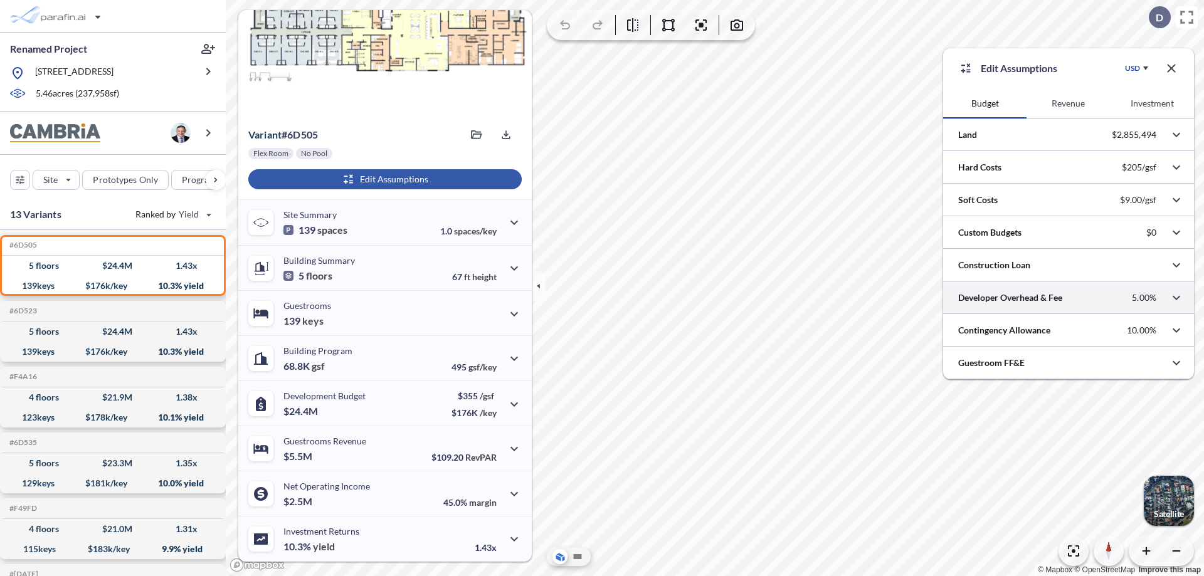 The width and height of the screenshot is (1204, 576). What do you see at coordinates (265, 134) in the screenshot?
I see `span: Variant` at bounding box center [265, 134].